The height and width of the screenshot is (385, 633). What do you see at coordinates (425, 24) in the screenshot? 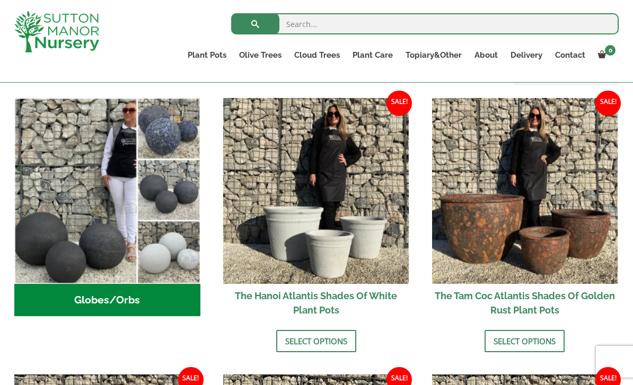
I see `input: Search...` at bounding box center [425, 24].